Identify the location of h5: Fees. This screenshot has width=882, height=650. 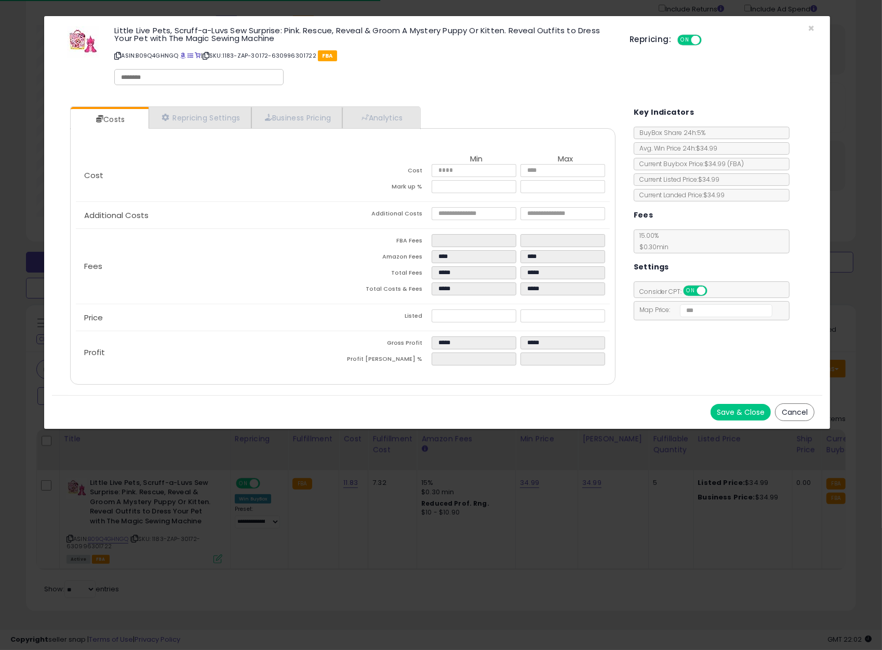
(644, 215).